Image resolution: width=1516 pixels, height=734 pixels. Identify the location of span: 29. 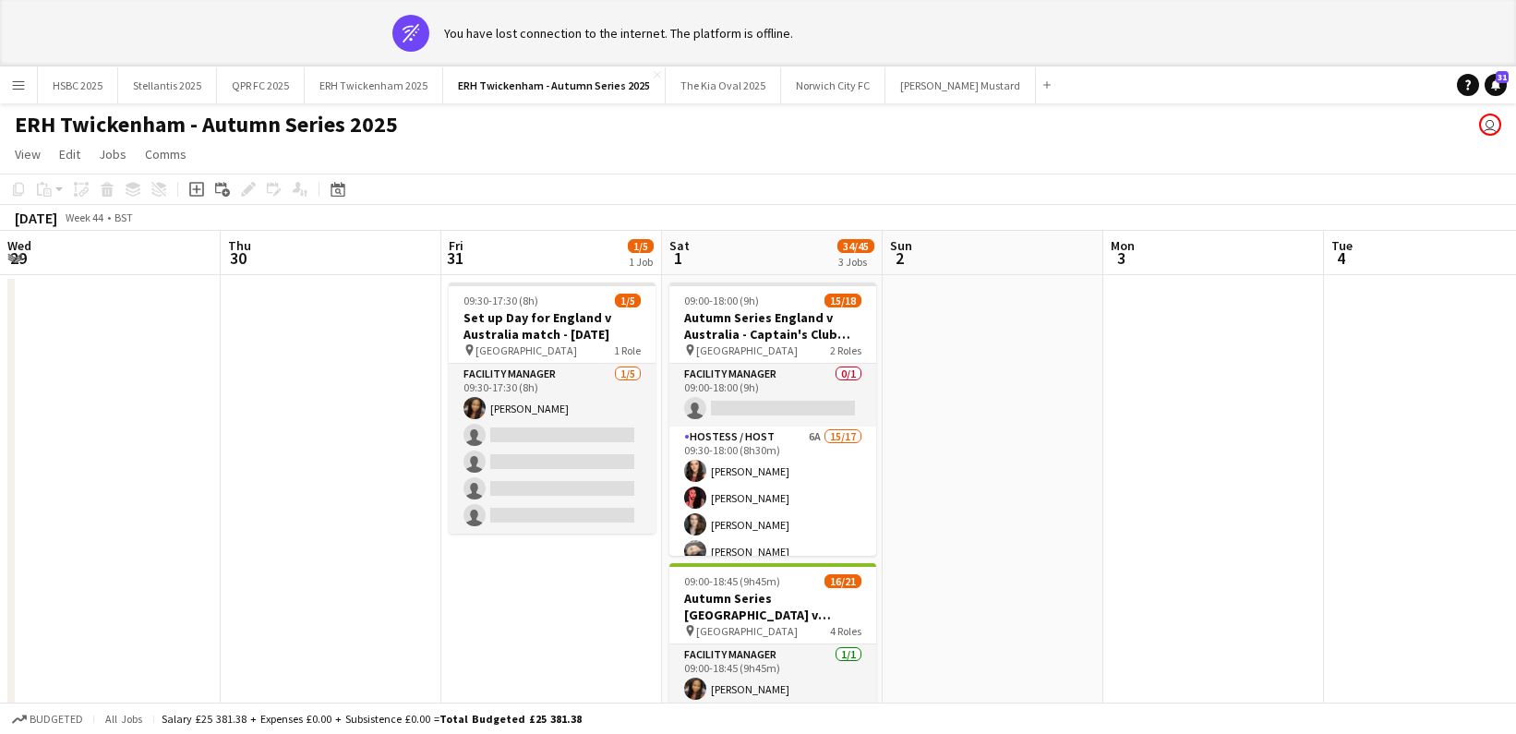
(18, 258).